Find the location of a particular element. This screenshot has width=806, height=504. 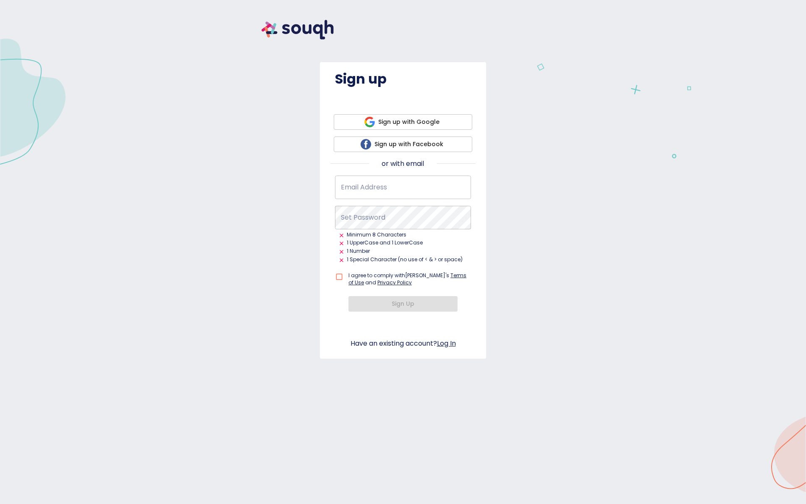

img: souqh logo is located at coordinates (298, 29).